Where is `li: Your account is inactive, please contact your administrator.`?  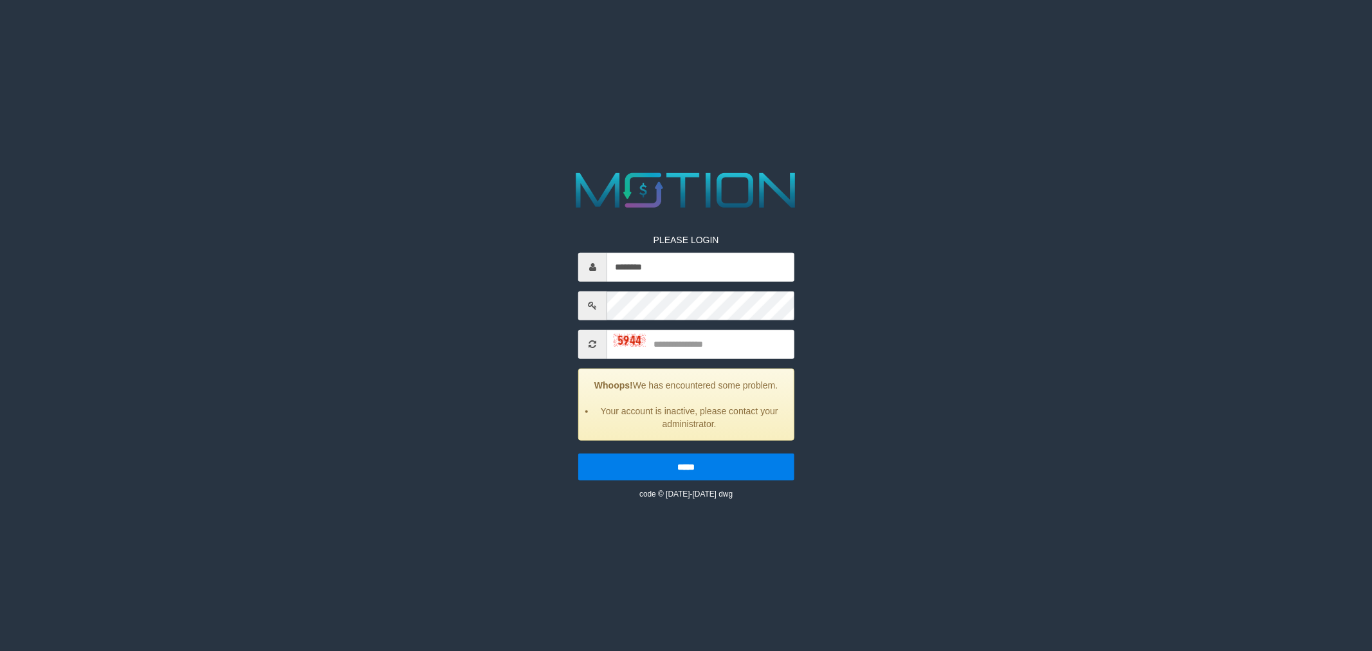
li: Your account is inactive, please contact your administrator. is located at coordinates (690, 417).